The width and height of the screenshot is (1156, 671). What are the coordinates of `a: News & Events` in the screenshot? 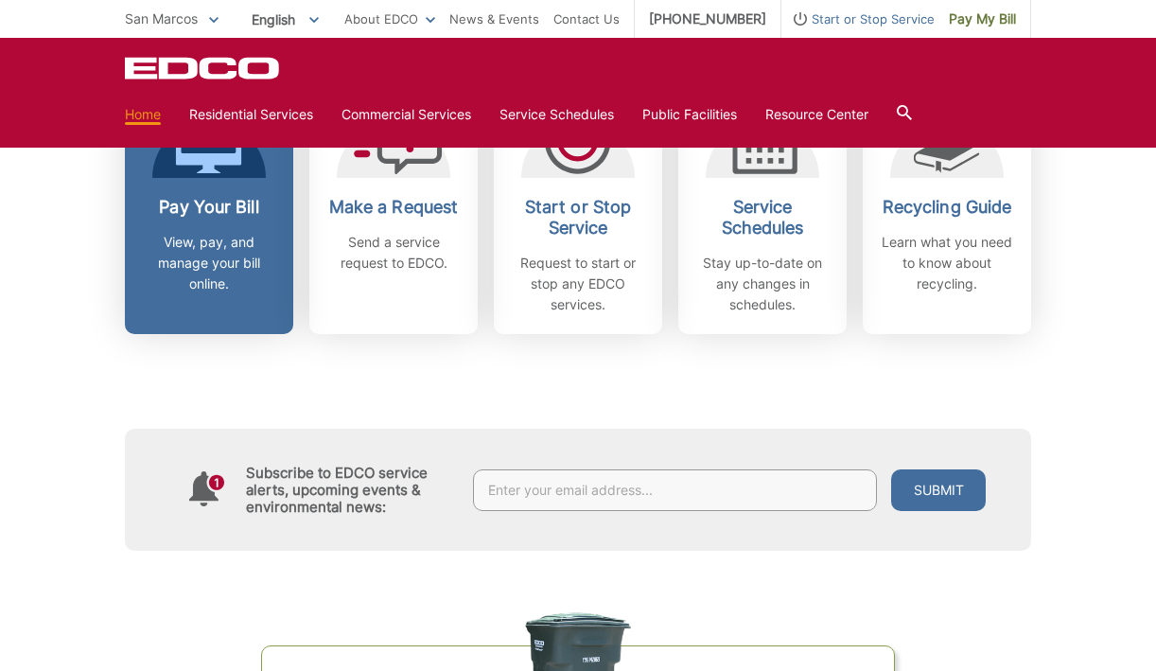 It's located at (494, 19).